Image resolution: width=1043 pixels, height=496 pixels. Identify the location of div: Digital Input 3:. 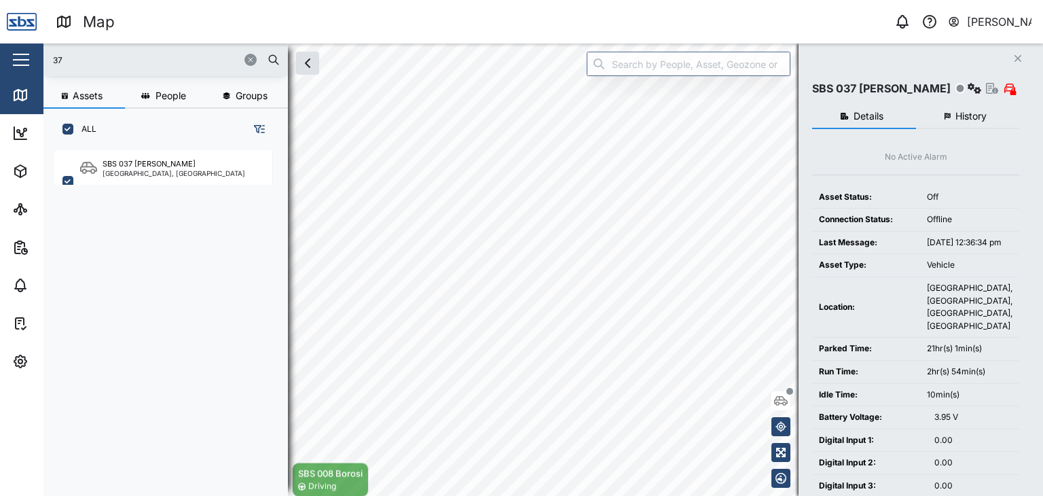
(870, 485).